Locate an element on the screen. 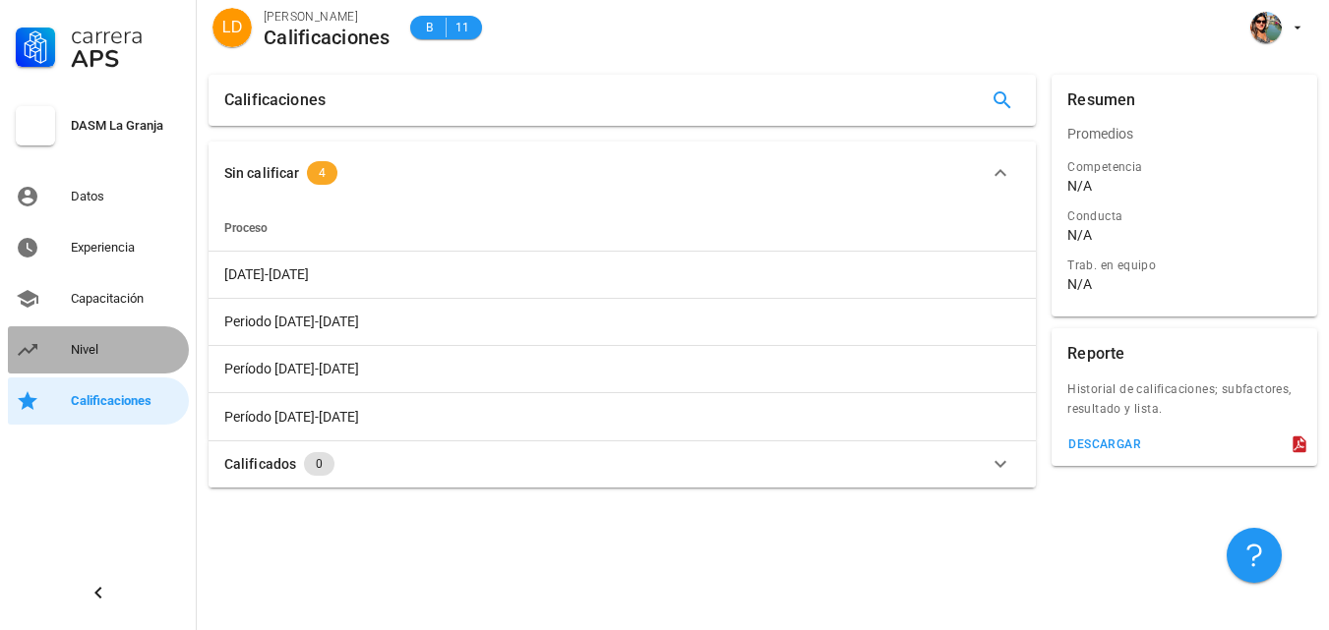  div: Experiencia is located at coordinates (126, 248).